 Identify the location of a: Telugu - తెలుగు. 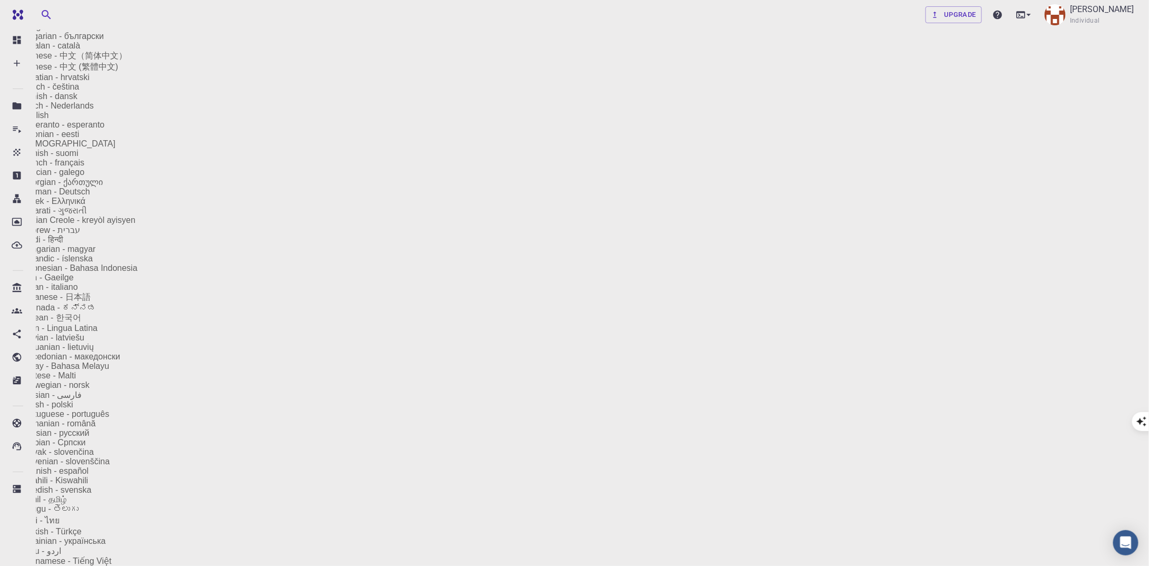
(50, 509).